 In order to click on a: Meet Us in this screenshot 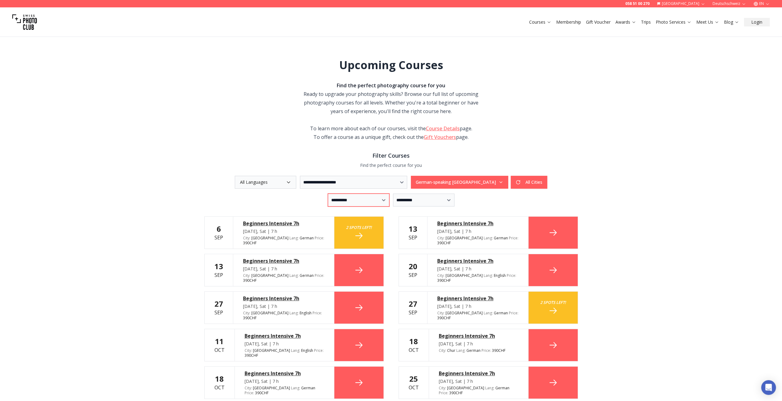, I will do `click(707, 22)`.